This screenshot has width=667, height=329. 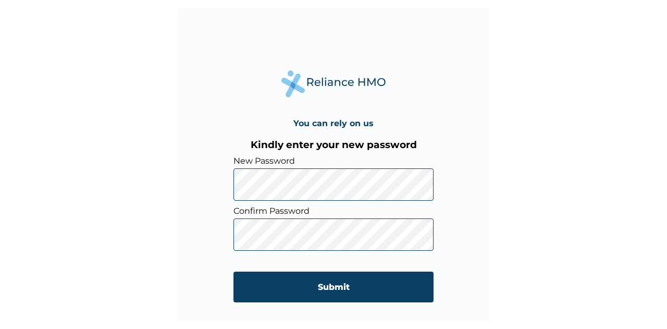 What do you see at coordinates (334, 161) in the screenshot?
I see `label: New Password` at bounding box center [334, 161].